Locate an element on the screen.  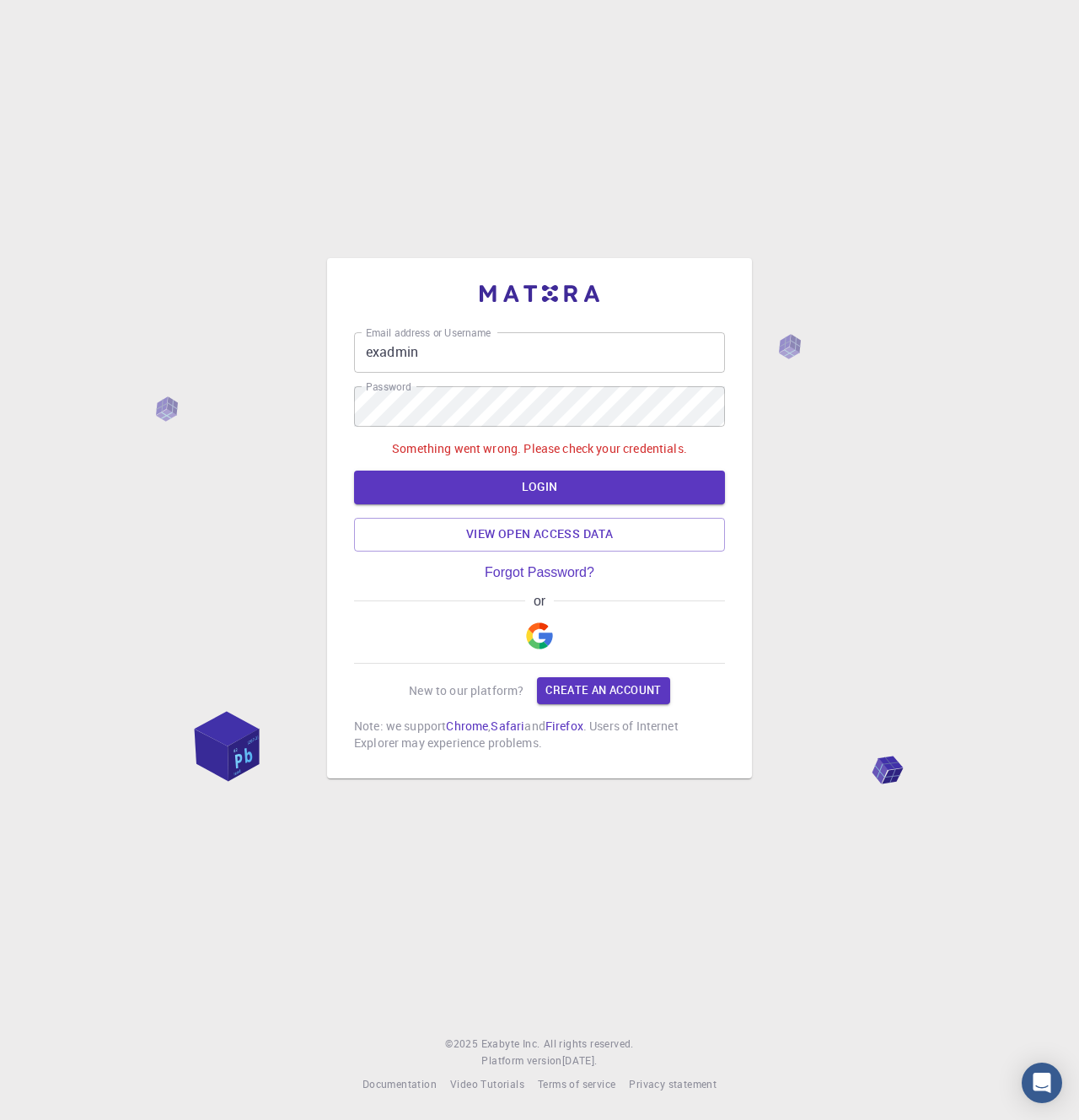
span: or is located at coordinates (539, 601).